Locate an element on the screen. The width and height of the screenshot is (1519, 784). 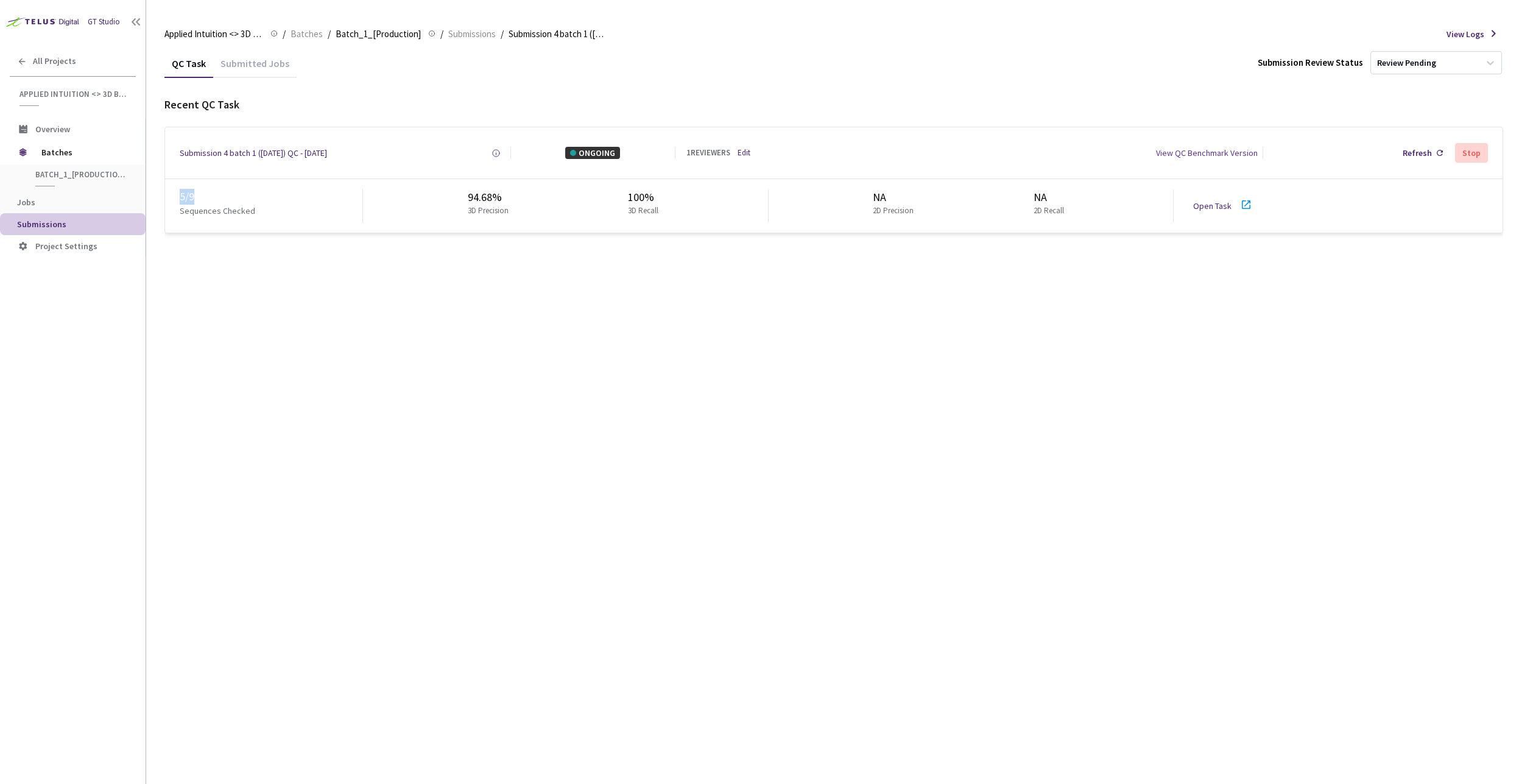
p: 3D Precision is located at coordinates (488, 211).